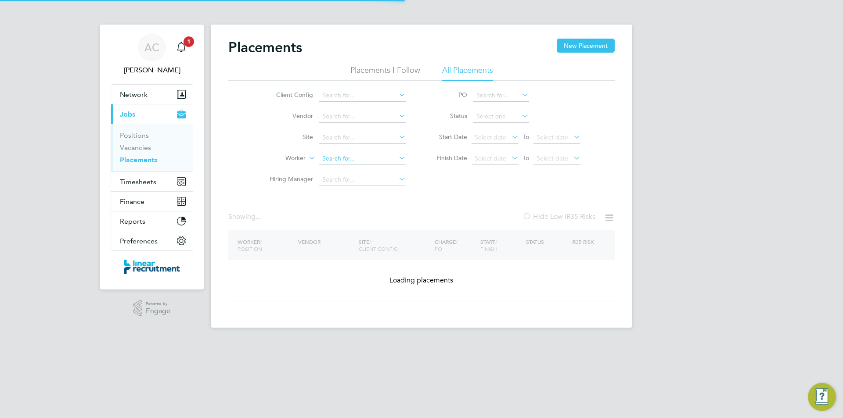 The width and height of the screenshot is (843, 418). I want to click on label: Status, so click(447, 116).